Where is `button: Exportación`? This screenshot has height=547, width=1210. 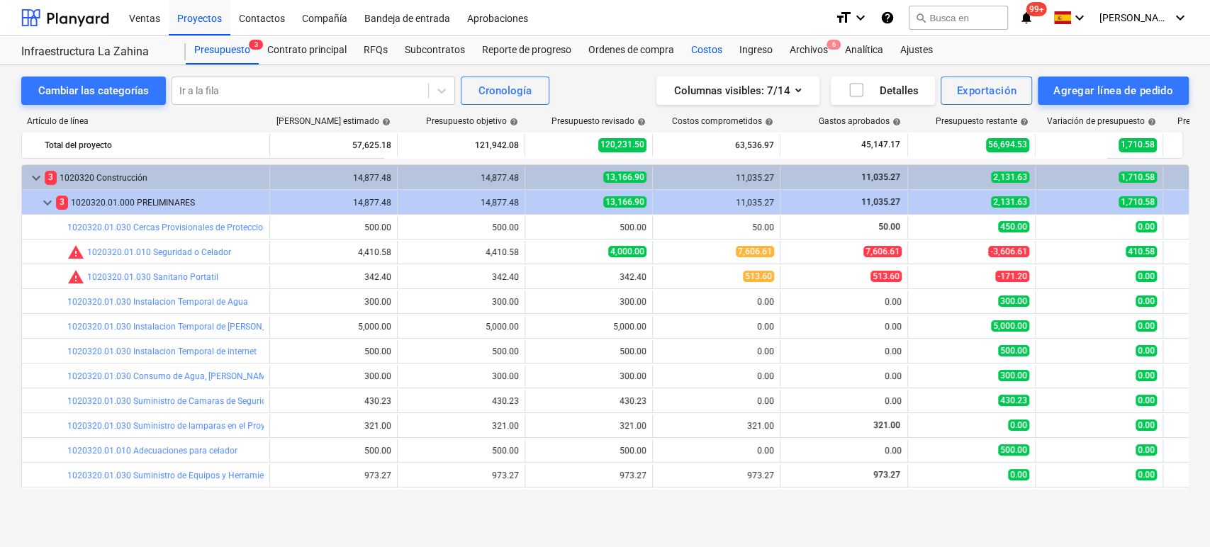
button: Exportación is located at coordinates (986, 91).